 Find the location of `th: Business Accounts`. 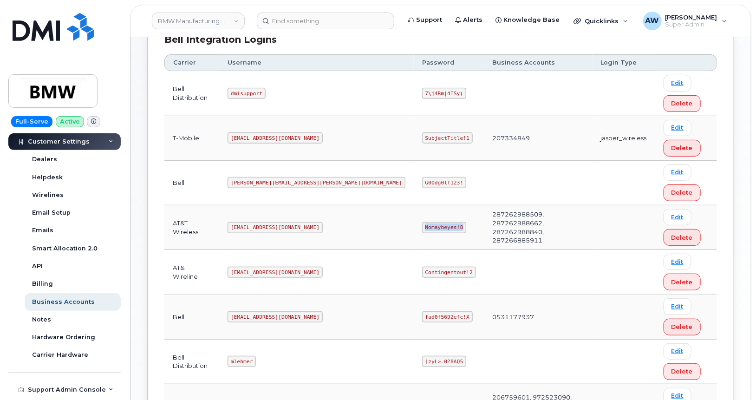

th: Business Accounts is located at coordinates (538, 63).